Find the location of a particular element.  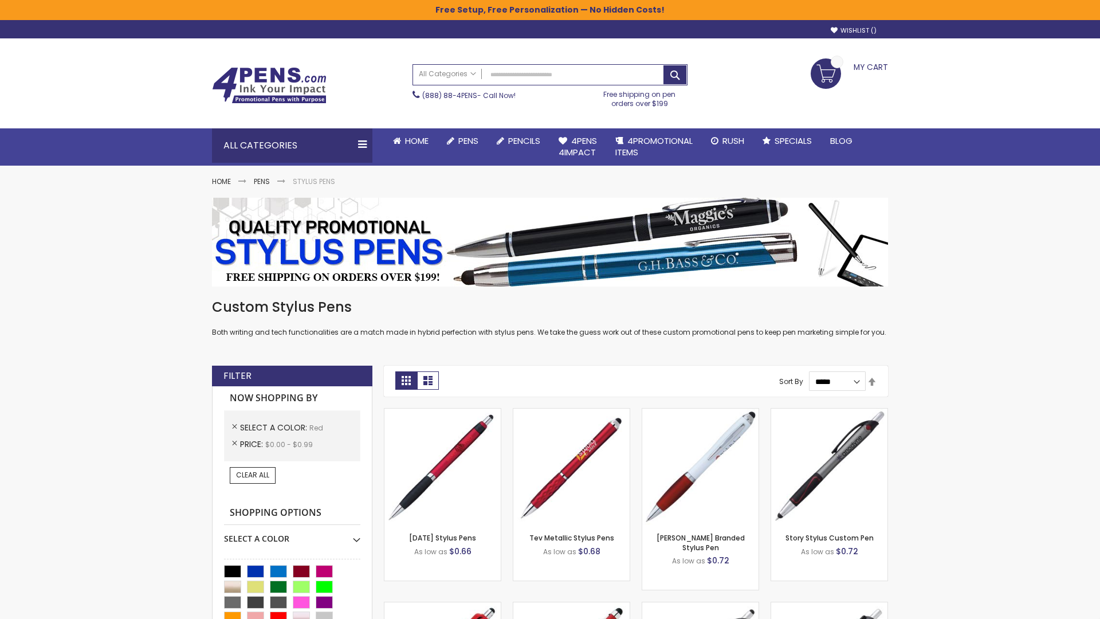

a: Epiphany Stylus Pens-Red is located at coordinates (442, 412).